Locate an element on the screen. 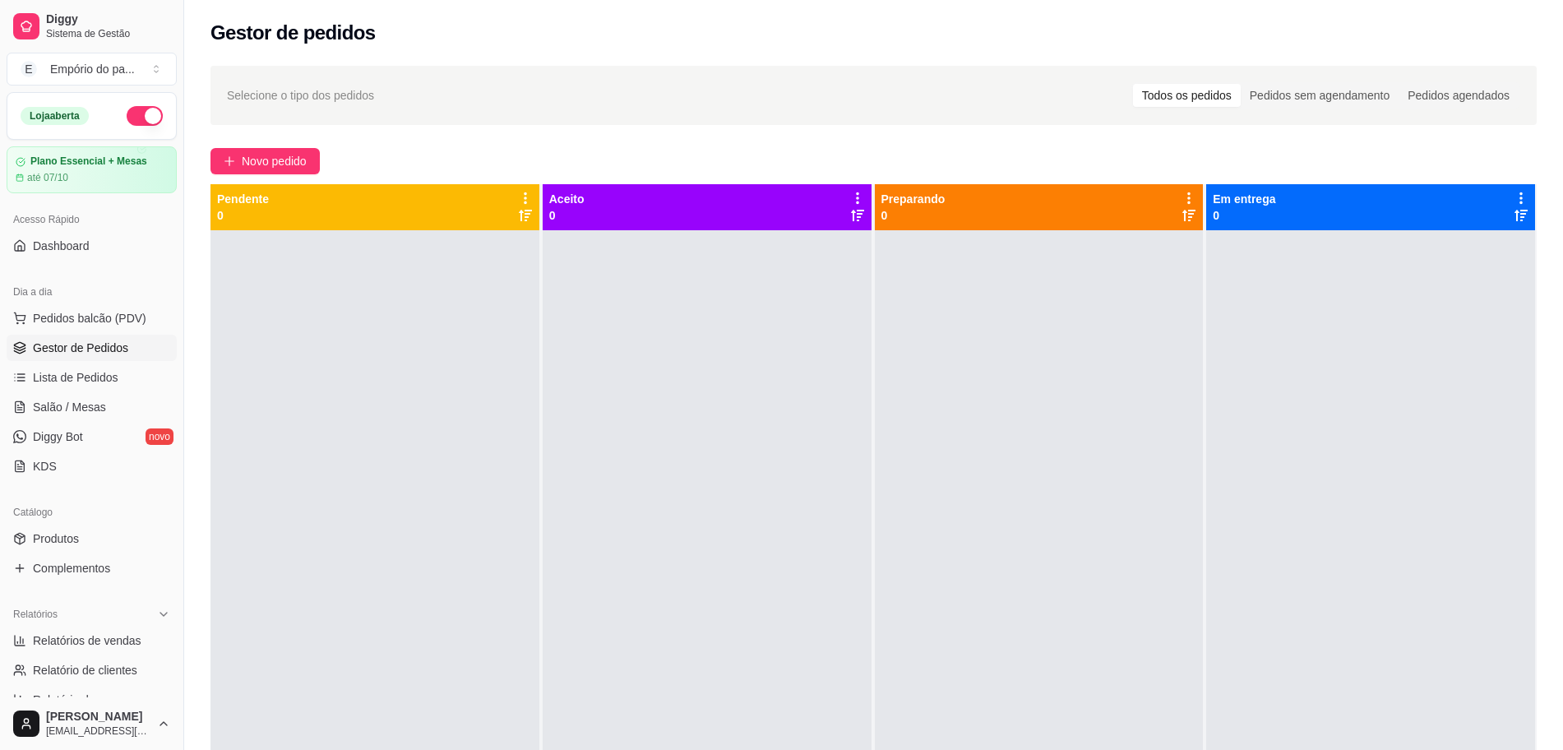 This screenshot has width=1563, height=750. a: DiggySistema de Gestão is located at coordinates (91, 26).